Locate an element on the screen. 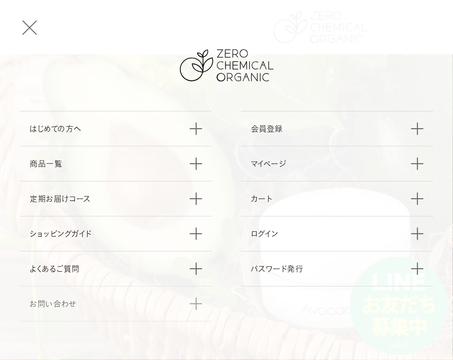  a: カート is located at coordinates (337, 198).